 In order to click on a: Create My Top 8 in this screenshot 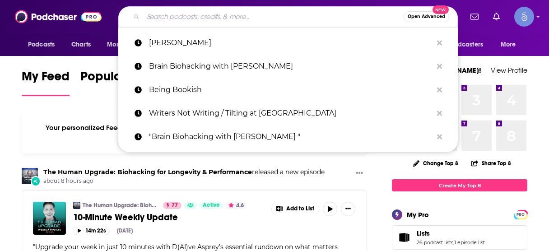, I will do `click(460, 185)`.